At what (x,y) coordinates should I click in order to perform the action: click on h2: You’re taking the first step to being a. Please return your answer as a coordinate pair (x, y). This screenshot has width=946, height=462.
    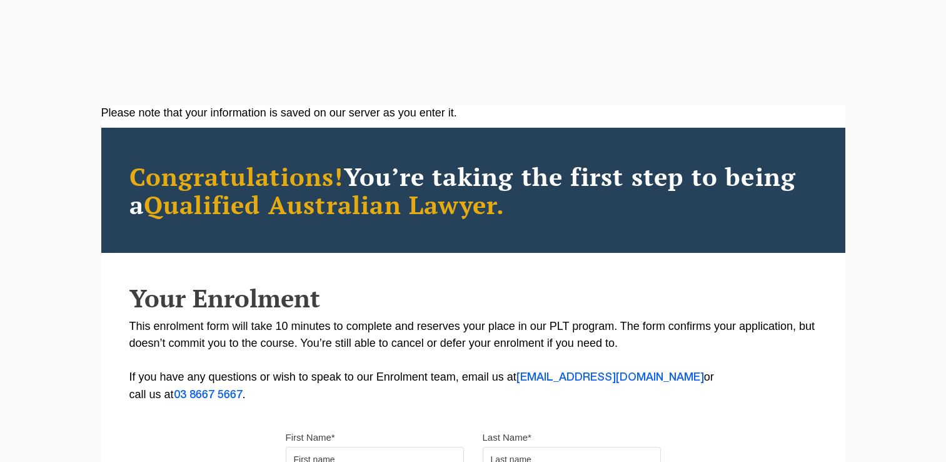
    Looking at the image, I should click on (473, 190).